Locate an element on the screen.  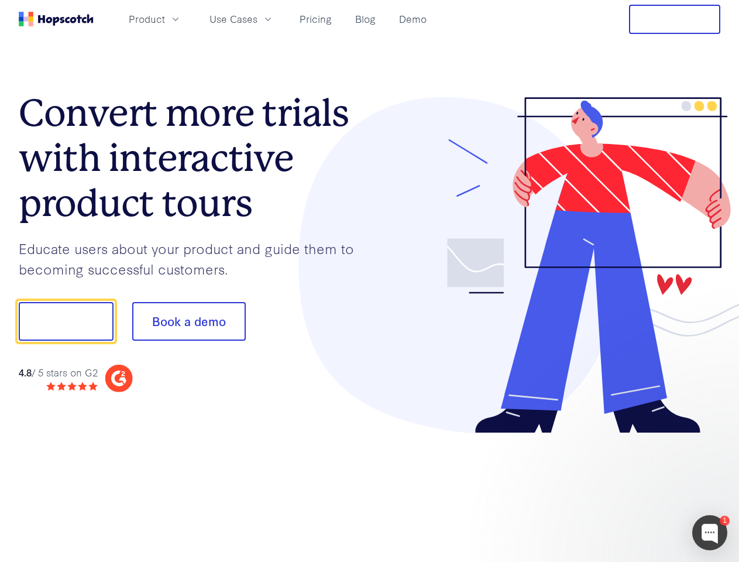
button: Book a demo is located at coordinates (189, 321).